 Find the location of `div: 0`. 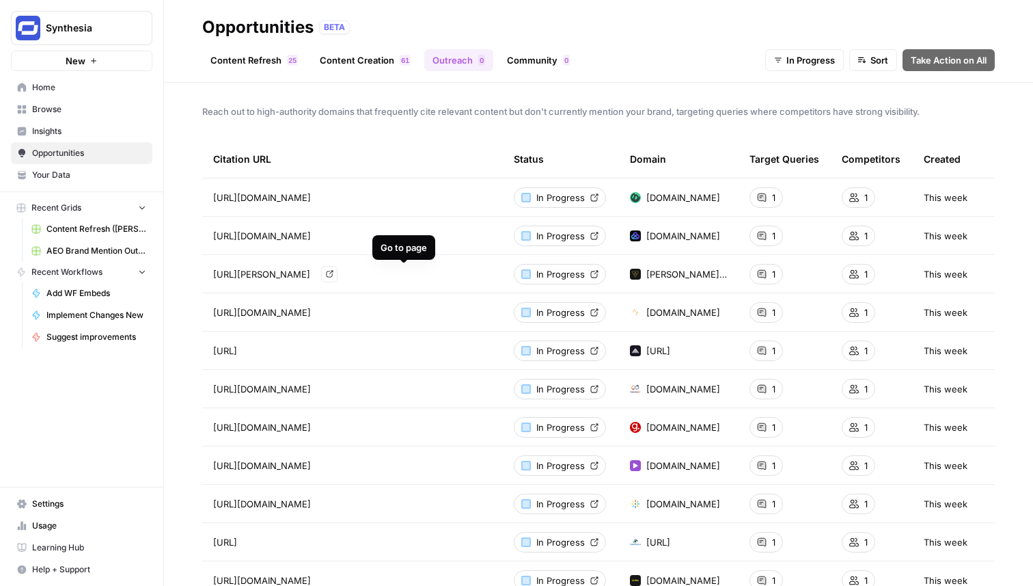

div: 0 is located at coordinates (567, 60).